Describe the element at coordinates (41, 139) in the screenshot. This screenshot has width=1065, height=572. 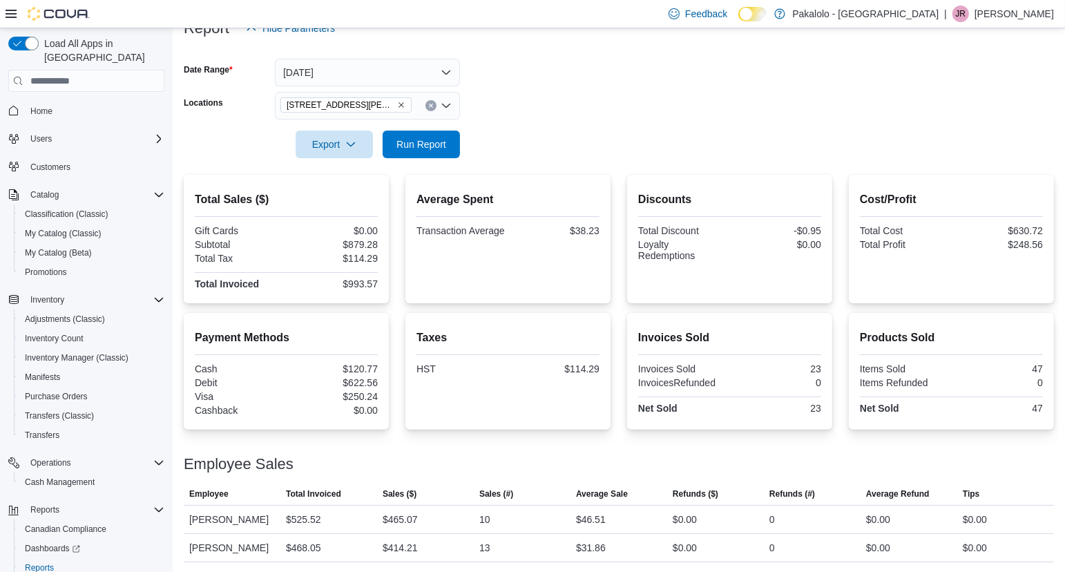
I see `span: Users` at that location.